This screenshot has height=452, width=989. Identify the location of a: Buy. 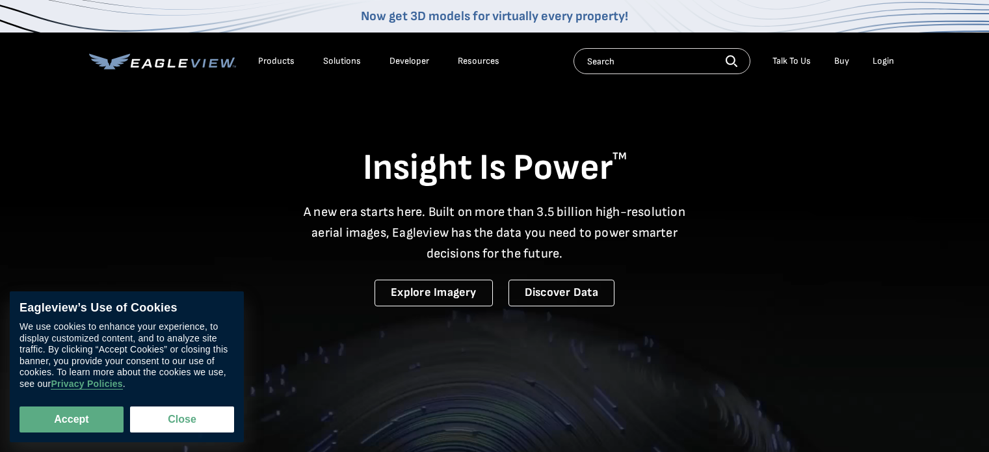
(842, 61).